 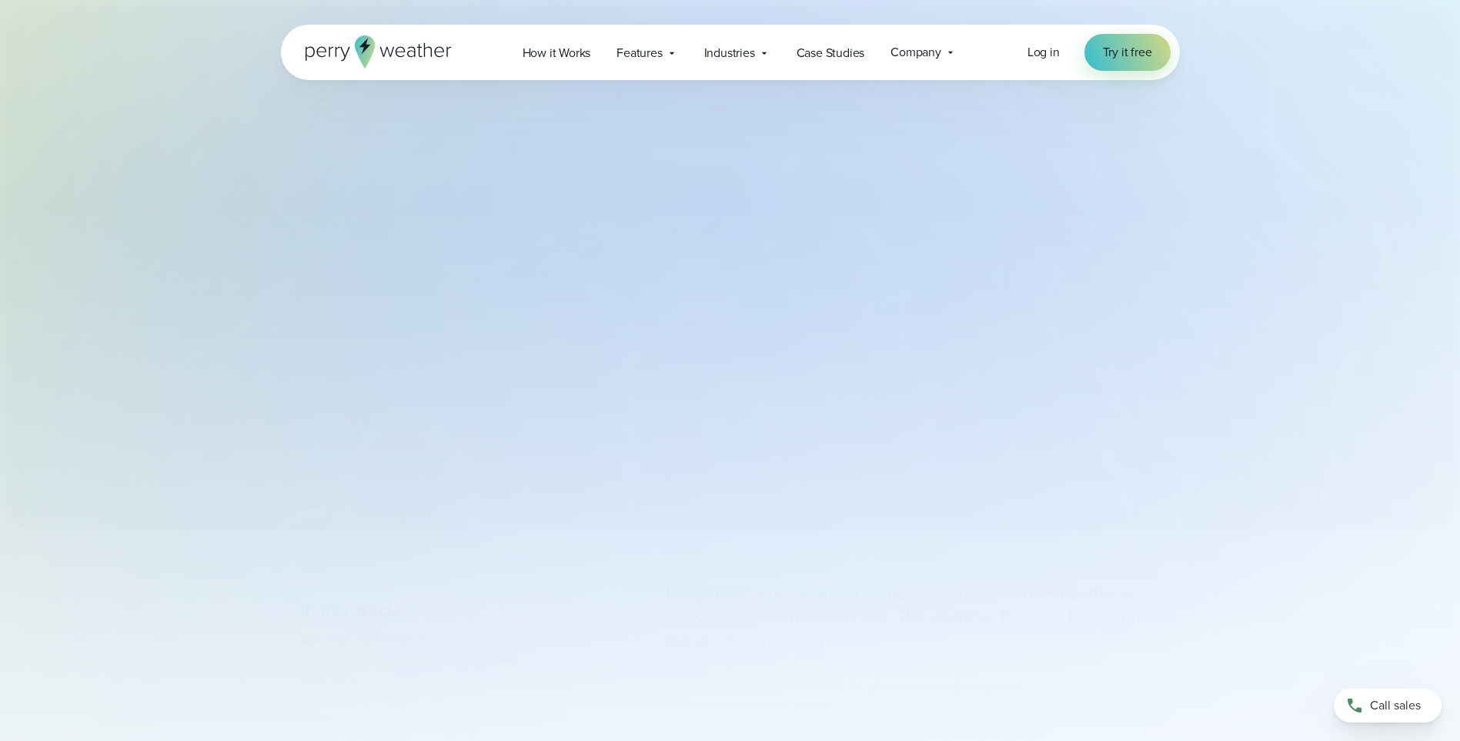 I want to click on a: Case Studies, so click(x=831, y=52).